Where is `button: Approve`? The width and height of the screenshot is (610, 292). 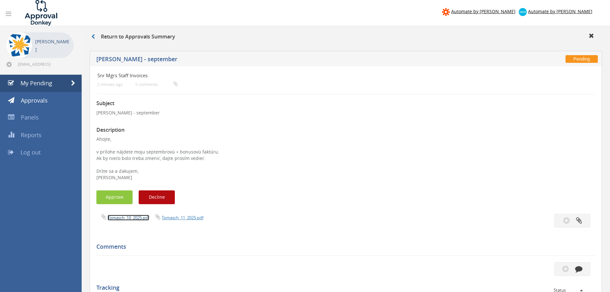 button: Approve is located at coordinates (114, 197).